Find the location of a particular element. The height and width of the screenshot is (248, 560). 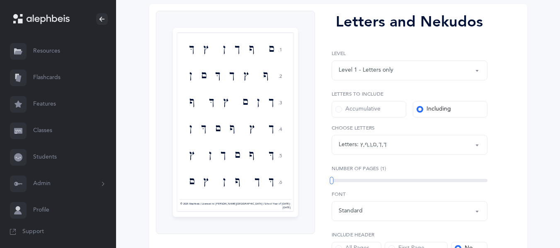

label: Font is located at coordinates (410, 195).